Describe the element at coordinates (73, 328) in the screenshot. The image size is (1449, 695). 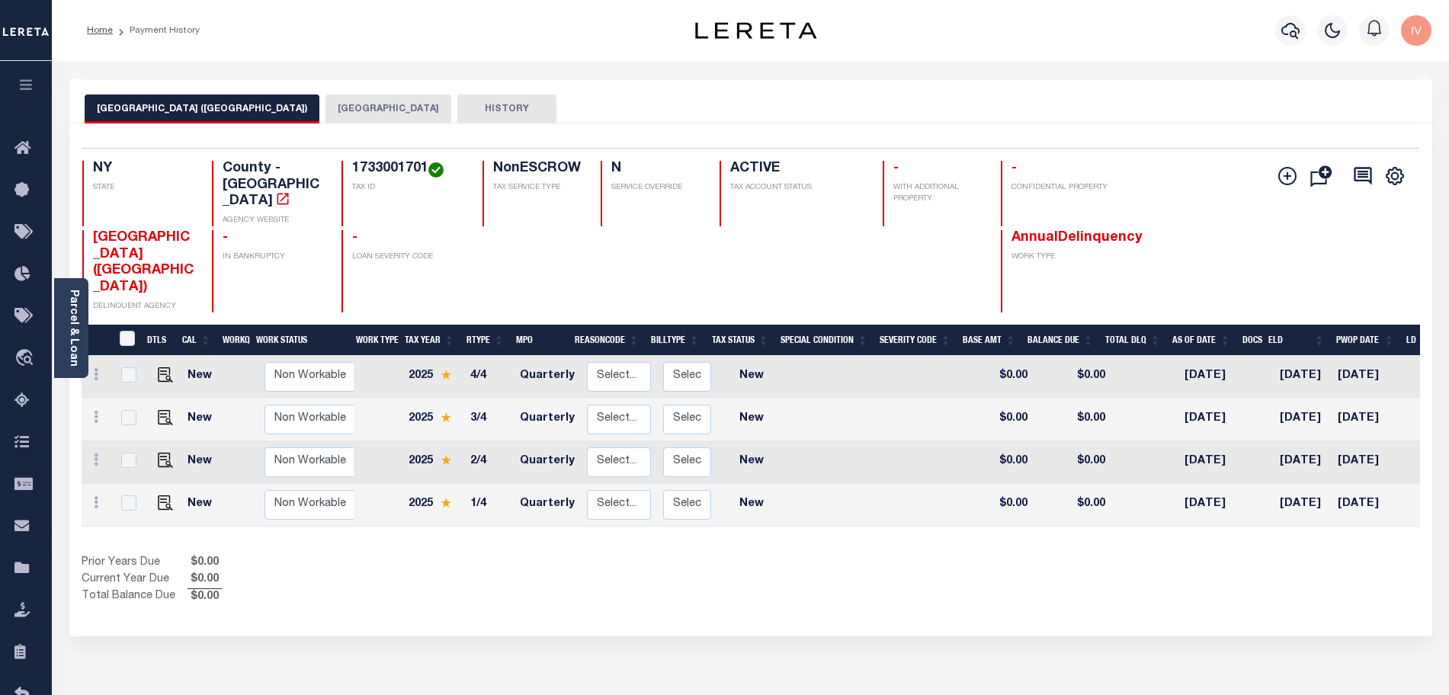
I see `a: Parcel & Loan` at that location.